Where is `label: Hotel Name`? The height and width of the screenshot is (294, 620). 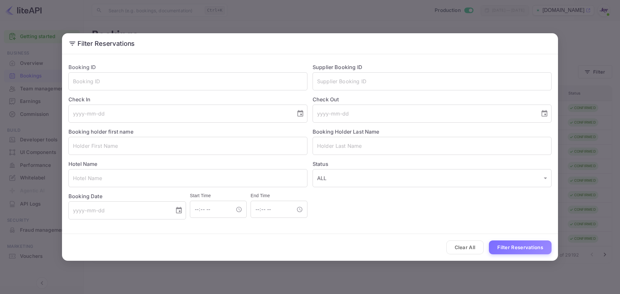
label: Hotel Name is located at coordinates (83, 164).